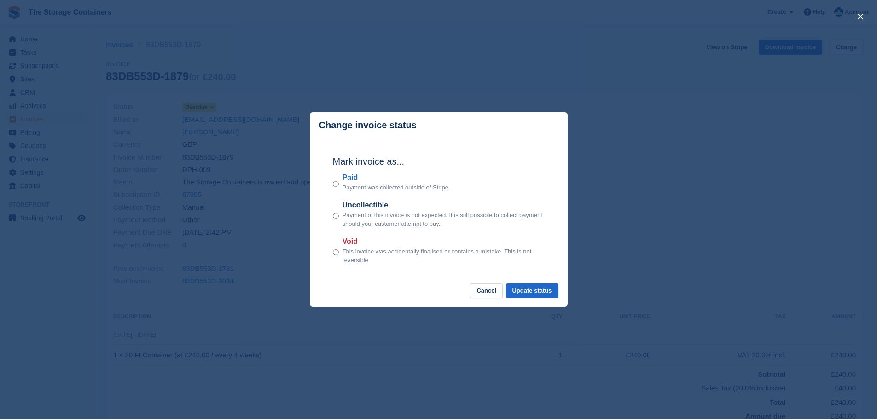 Image resolution: width=877 pixels, height=419 pixels. I want to click on h2: Mark invoice as..., so click(439, 162).